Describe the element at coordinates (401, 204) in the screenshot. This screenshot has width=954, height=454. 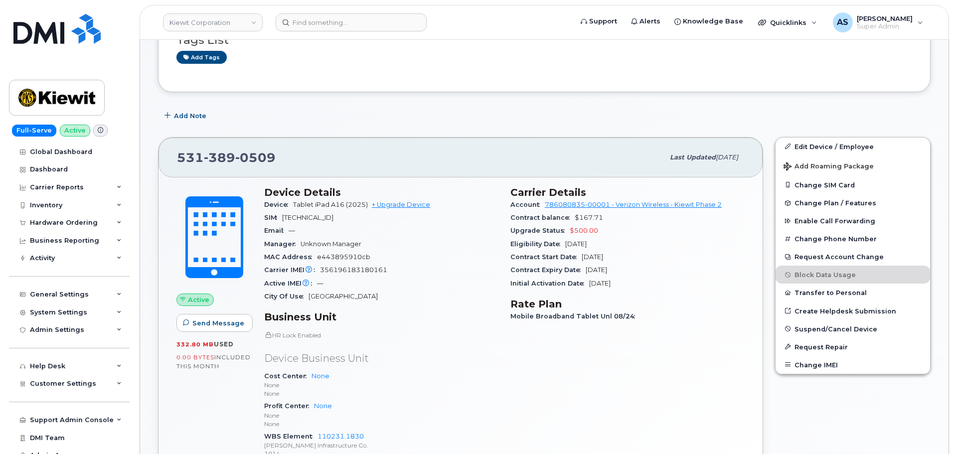
I see `a: + Upgrade Device` at that location.